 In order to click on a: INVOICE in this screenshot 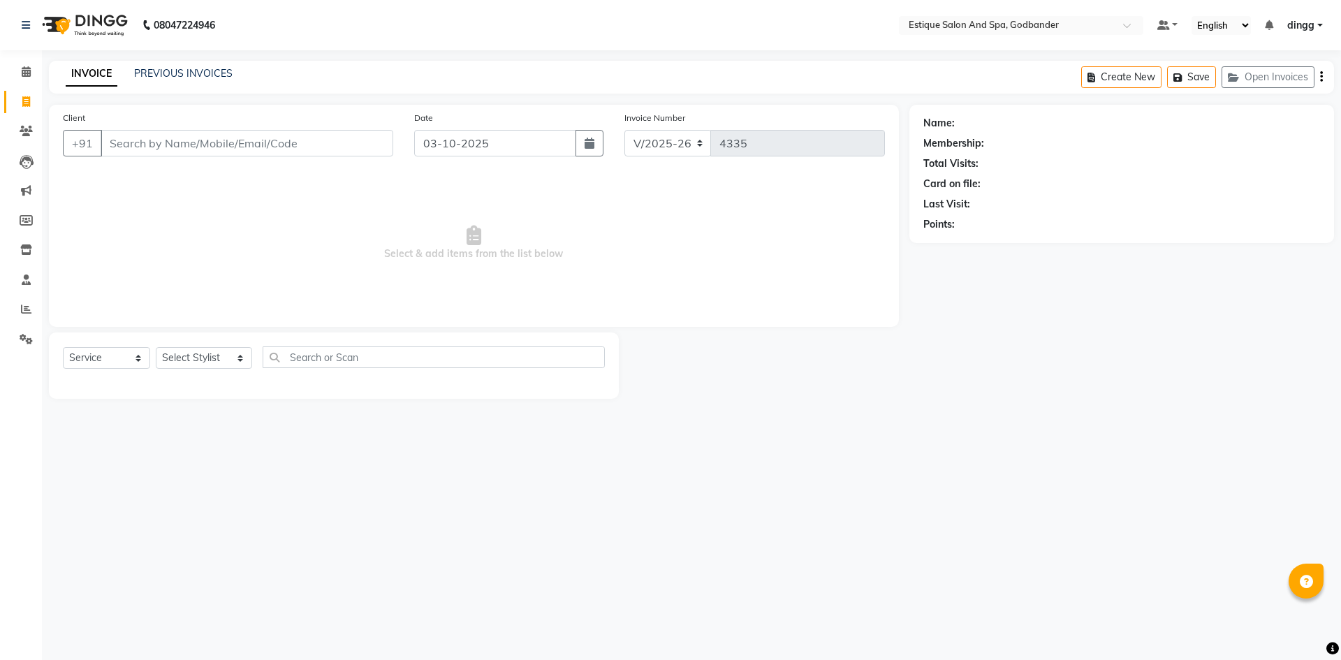, I will do `click(91, 74)`.